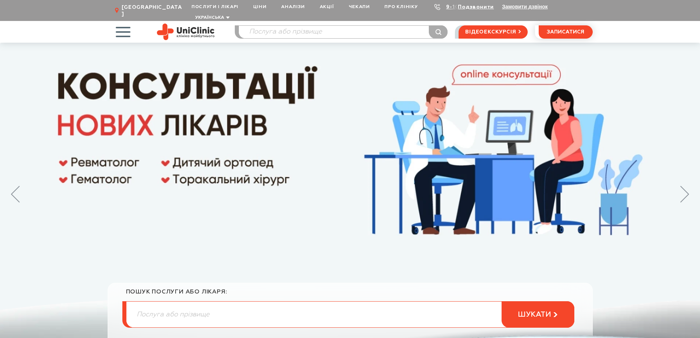 The image size is (700, 338). Describe the element at coordinates (350, 294) in the screenshot. I see `div: пошук послуги або лікаря:` at that location.